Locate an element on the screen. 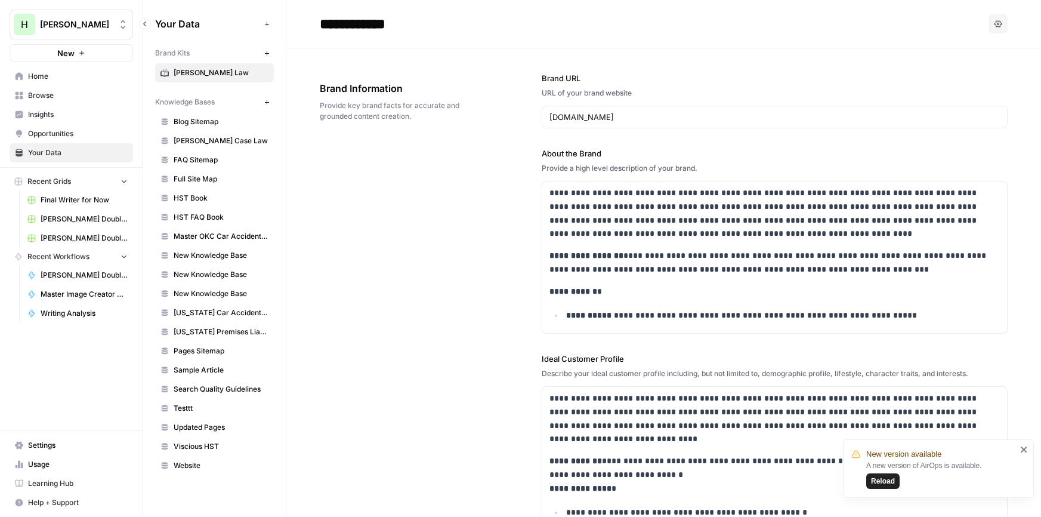 This screenshot has width=1041, height=517. a: Viscious HST is located at coordinates (214, 446).